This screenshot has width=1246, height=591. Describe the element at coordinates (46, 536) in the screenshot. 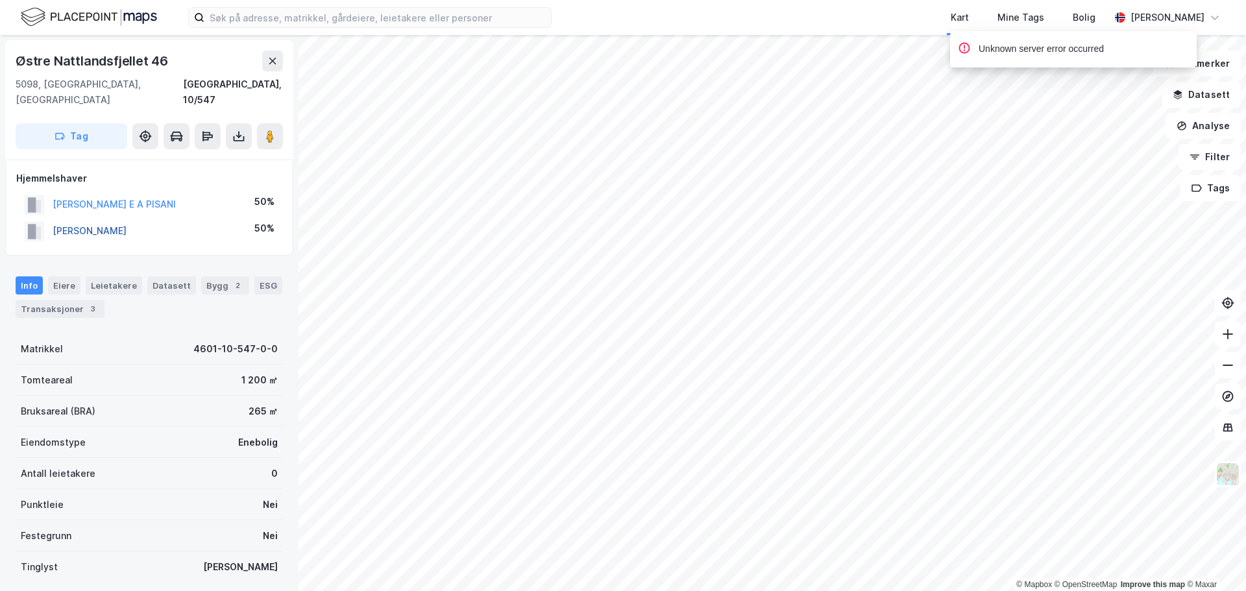

I see `div: Festegrunn` at that location.